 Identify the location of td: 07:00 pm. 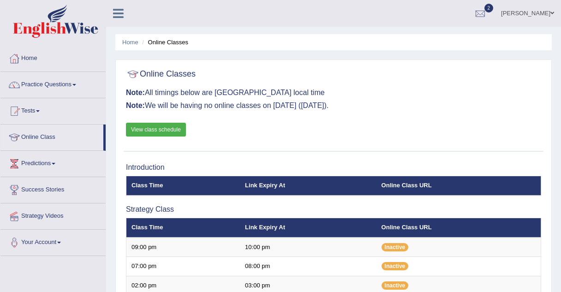
(183, 267).